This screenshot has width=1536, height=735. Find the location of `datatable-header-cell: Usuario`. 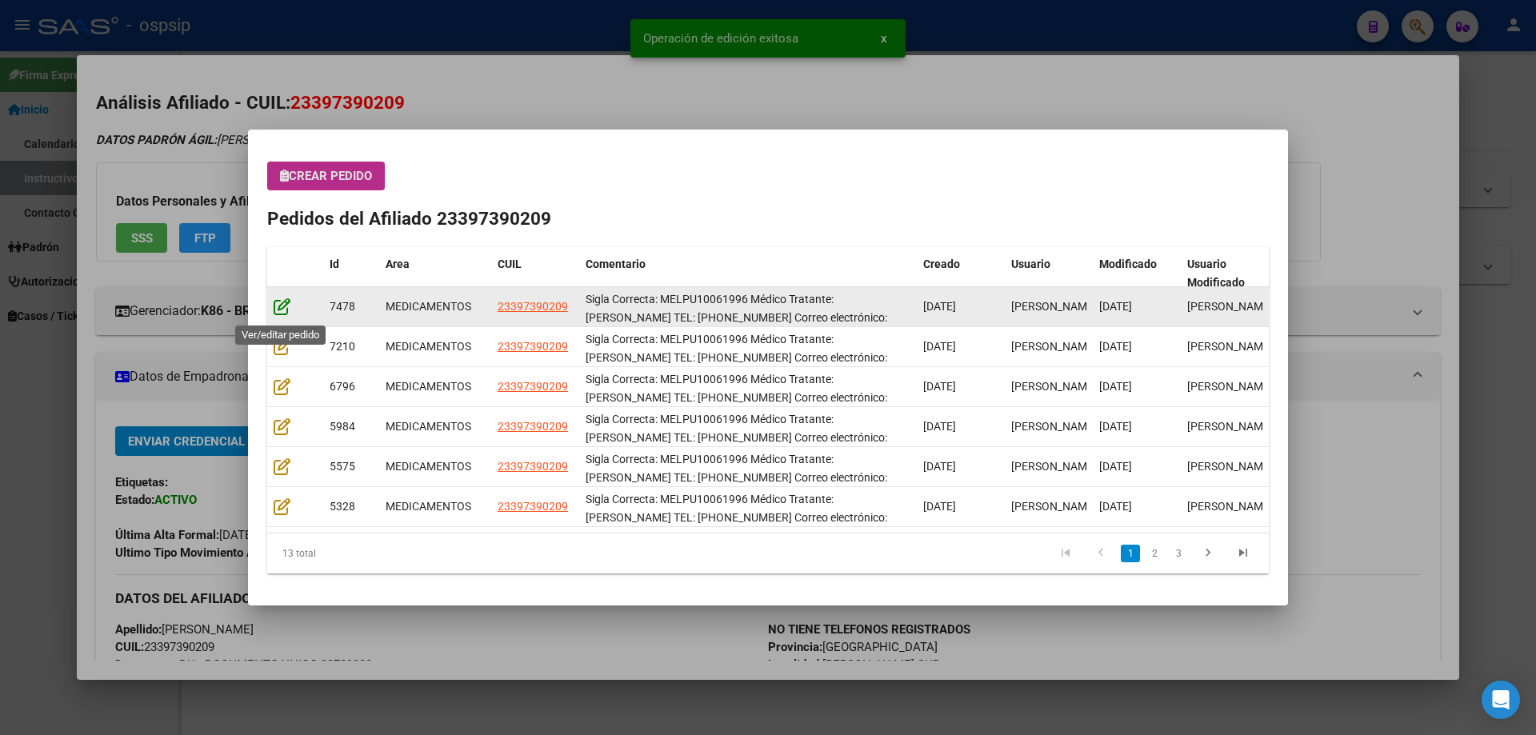

datatable-header-cell: Usuario is located at coordinates (1048, 274).